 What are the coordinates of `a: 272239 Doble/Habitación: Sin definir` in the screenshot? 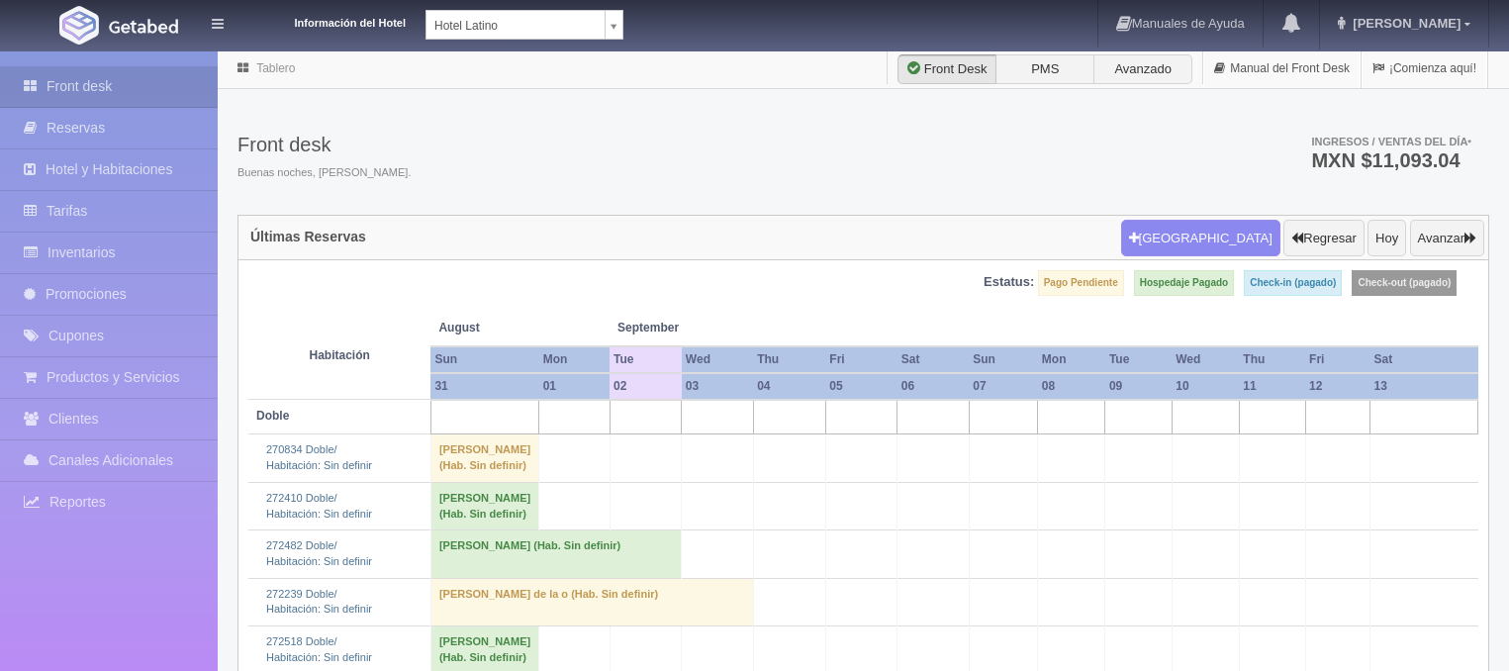 It's located at (319, 601).